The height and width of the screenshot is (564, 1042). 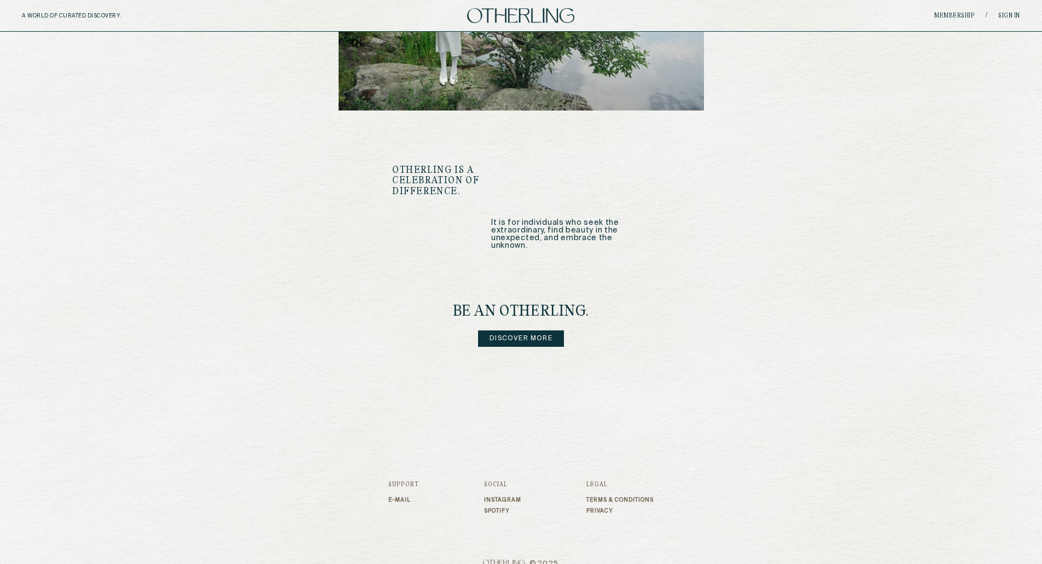 What do you see at coordinates (620, 511) in the screenshot?
I see `a: Privacy` at bounding box center [620, 511].